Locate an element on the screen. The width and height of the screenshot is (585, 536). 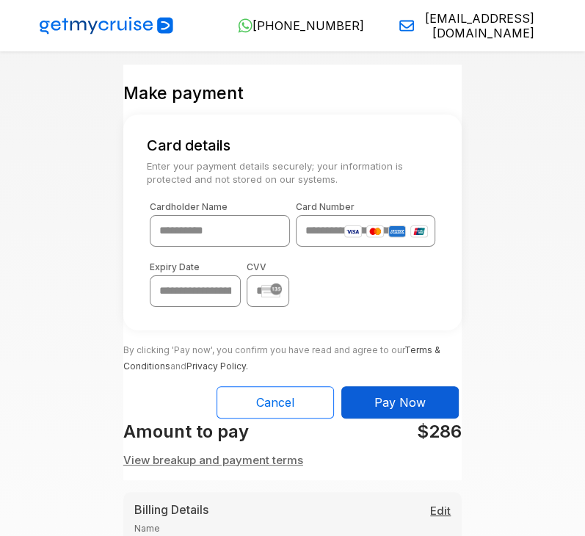
button: Cancel is located at coordinates (275, 402).